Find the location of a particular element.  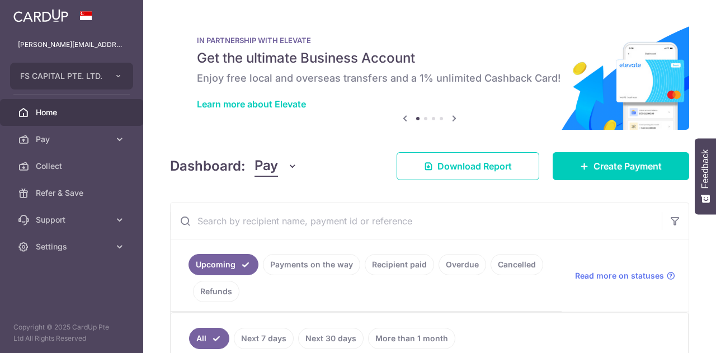

a: Learn more about Elevate is located at coordinates (251, 104).